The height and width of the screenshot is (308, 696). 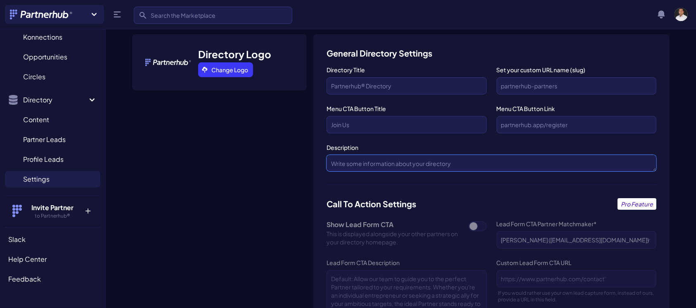 I want to click on a: Help Center, so click(x=52, y=259).